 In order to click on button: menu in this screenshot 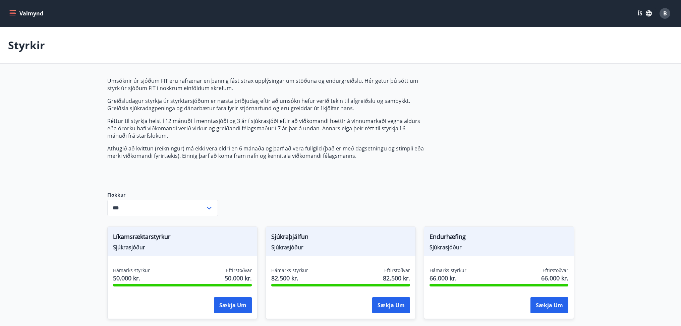, I will do `click(27, 13)`.